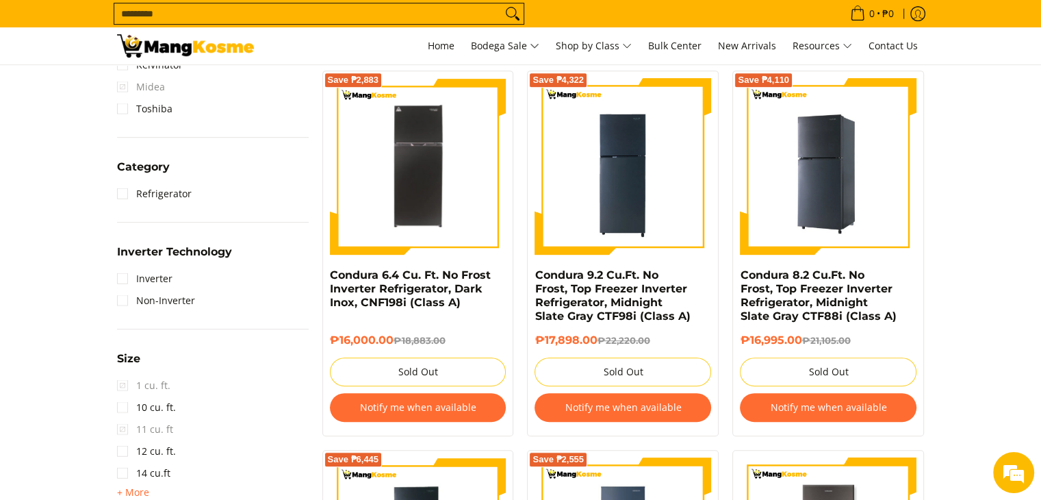 Image resolution: width=1041 pixels, height=500 pixels. Describe the element at coordinates (144, 109) in the screenshot. I see `a: Toshiba` at that location.